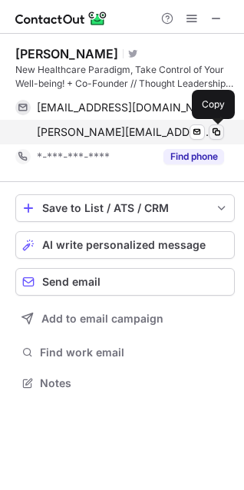  What do you see at coordinates (125, 383) in the screenshot?
I see `button: Notes` at bounding box center [125, 383].